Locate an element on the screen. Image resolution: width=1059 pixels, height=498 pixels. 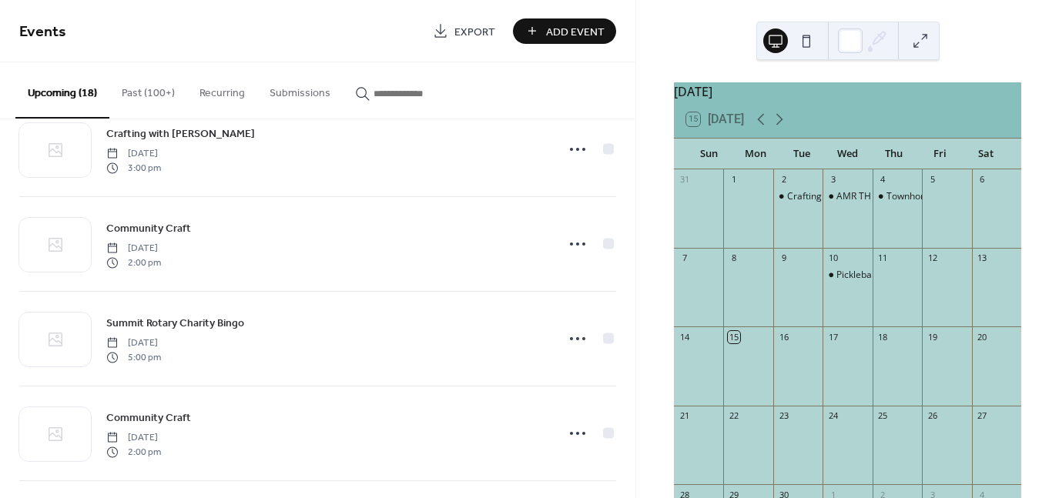
button: Upcoming (18) is located at coordinates (62, 90).